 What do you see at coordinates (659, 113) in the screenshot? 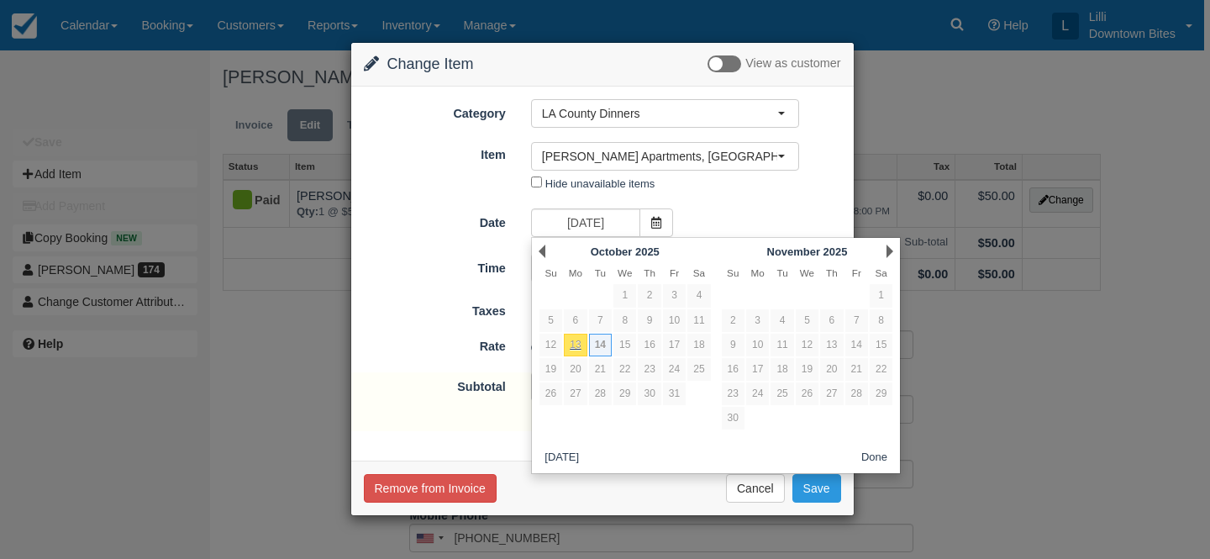
I see `span: LA County Dinners` at bounding box center [659, 113].